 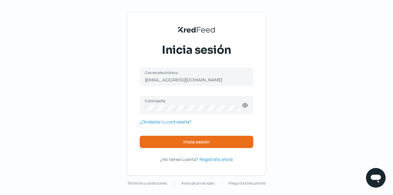 What do you see at coordinates (247, 183) in the screenshot?
I see `a: Preguntas frecuentes` at bounding box center [247, 183].